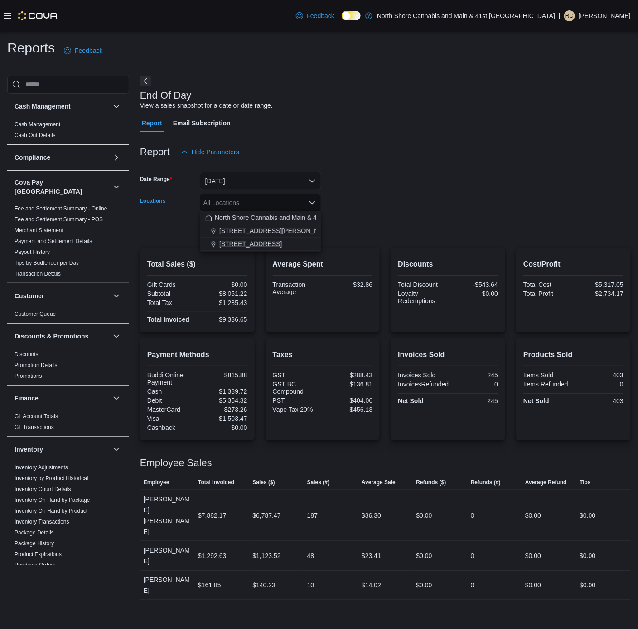 This screenshot has width=638, height=629. What do you see at coordinates (176, 463) in the screenshot?
I see `h3: Employee Sales` at bounding box center [176, 463].